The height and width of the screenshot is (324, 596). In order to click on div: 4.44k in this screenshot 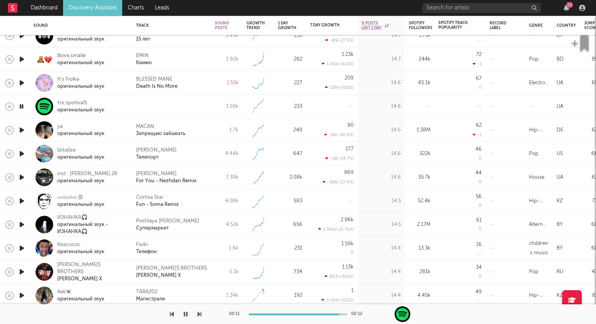, I will do `click(227, 154)`.